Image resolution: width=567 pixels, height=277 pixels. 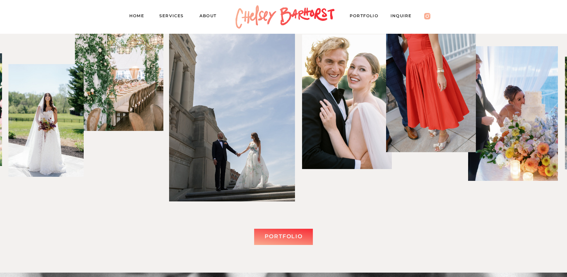 What do you see at coordinates (367, 17) in the screenshot?
I see `a: PORTFOLIO` at bounding box center [367, 17].